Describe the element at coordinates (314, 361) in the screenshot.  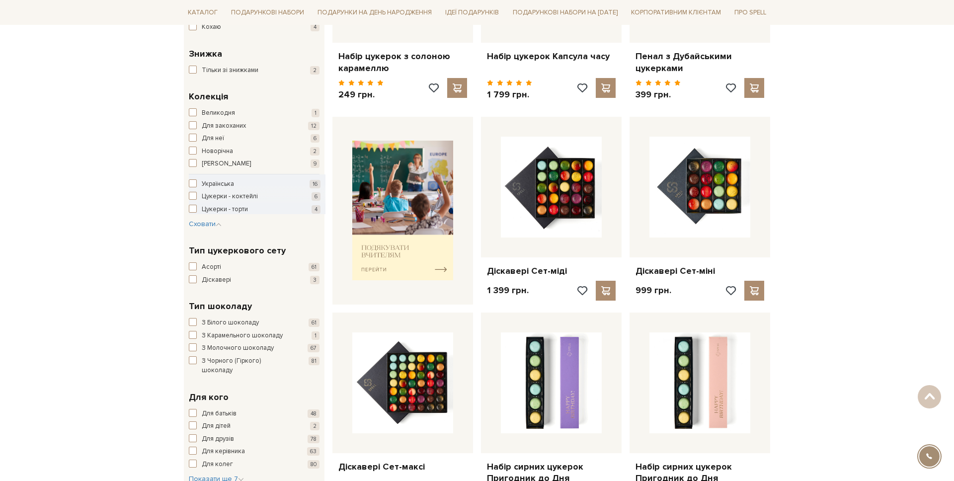
I see `span: 81` at that location.